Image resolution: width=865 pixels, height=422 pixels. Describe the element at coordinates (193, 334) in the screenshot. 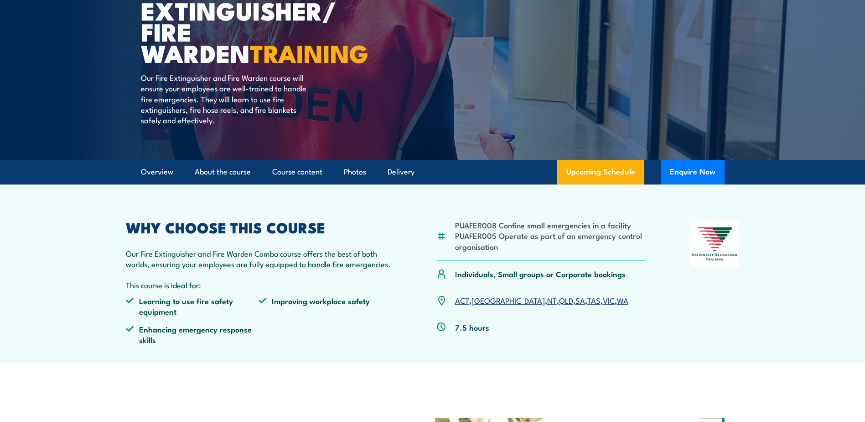

I see `li: Enhancing emergency response skills` at that location.